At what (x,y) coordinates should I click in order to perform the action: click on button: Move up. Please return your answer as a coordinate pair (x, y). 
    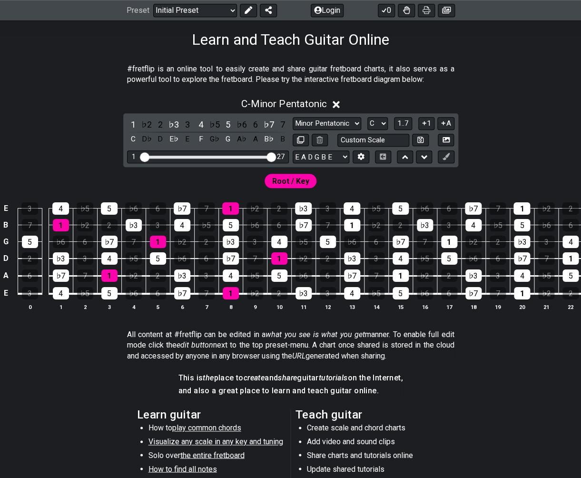
    Looking at the image, I should click on (405, 157).